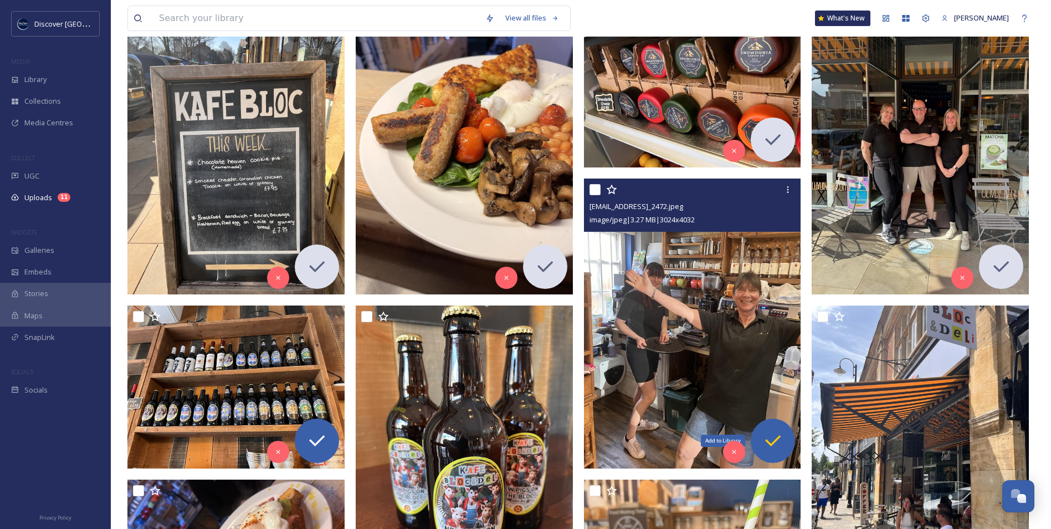 This screenshot has height=529, width=1051. Describe the element at coordinates (36, 390) in the screenshot. I see `span: Socials` at that location.